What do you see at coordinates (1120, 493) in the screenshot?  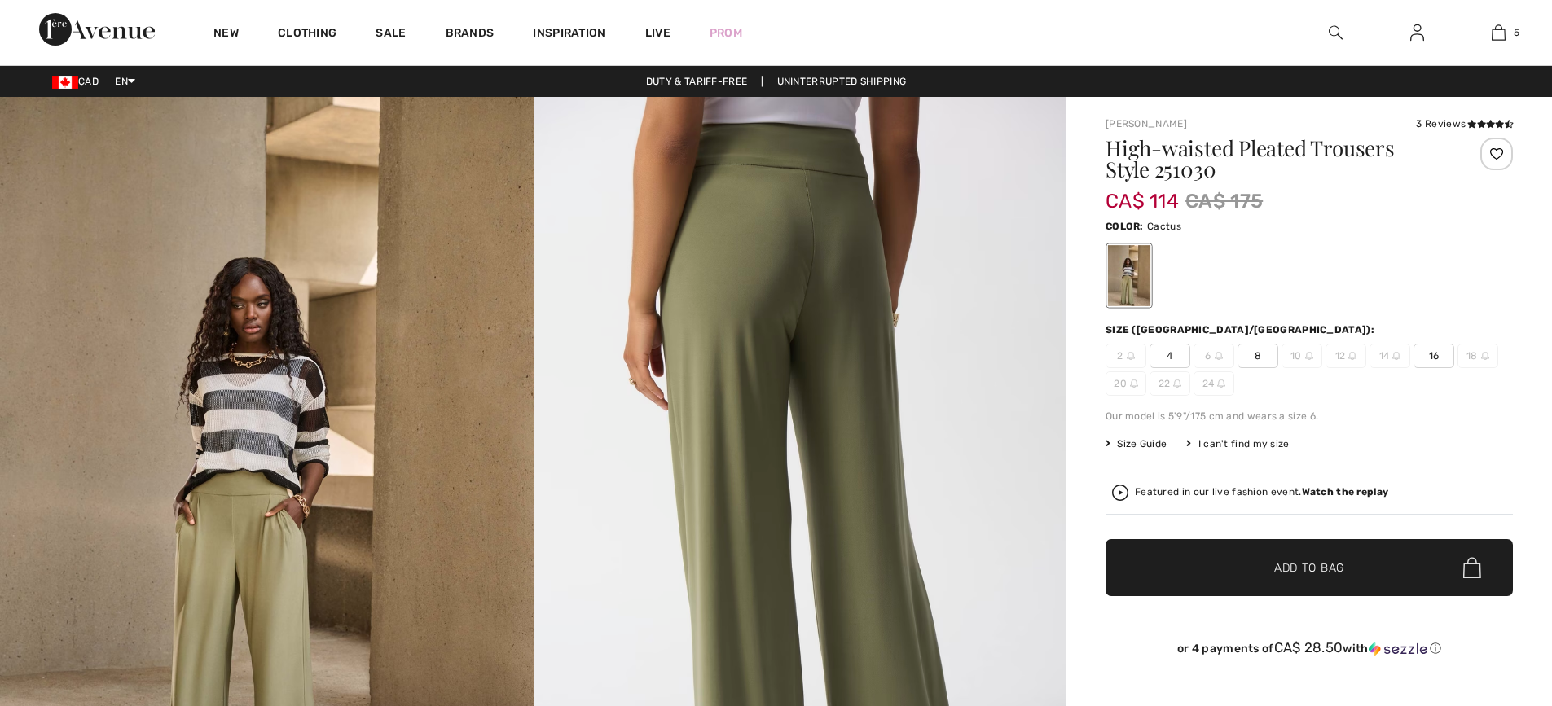 I see `img: Watch the replay` at bounding box center [1120, 493].